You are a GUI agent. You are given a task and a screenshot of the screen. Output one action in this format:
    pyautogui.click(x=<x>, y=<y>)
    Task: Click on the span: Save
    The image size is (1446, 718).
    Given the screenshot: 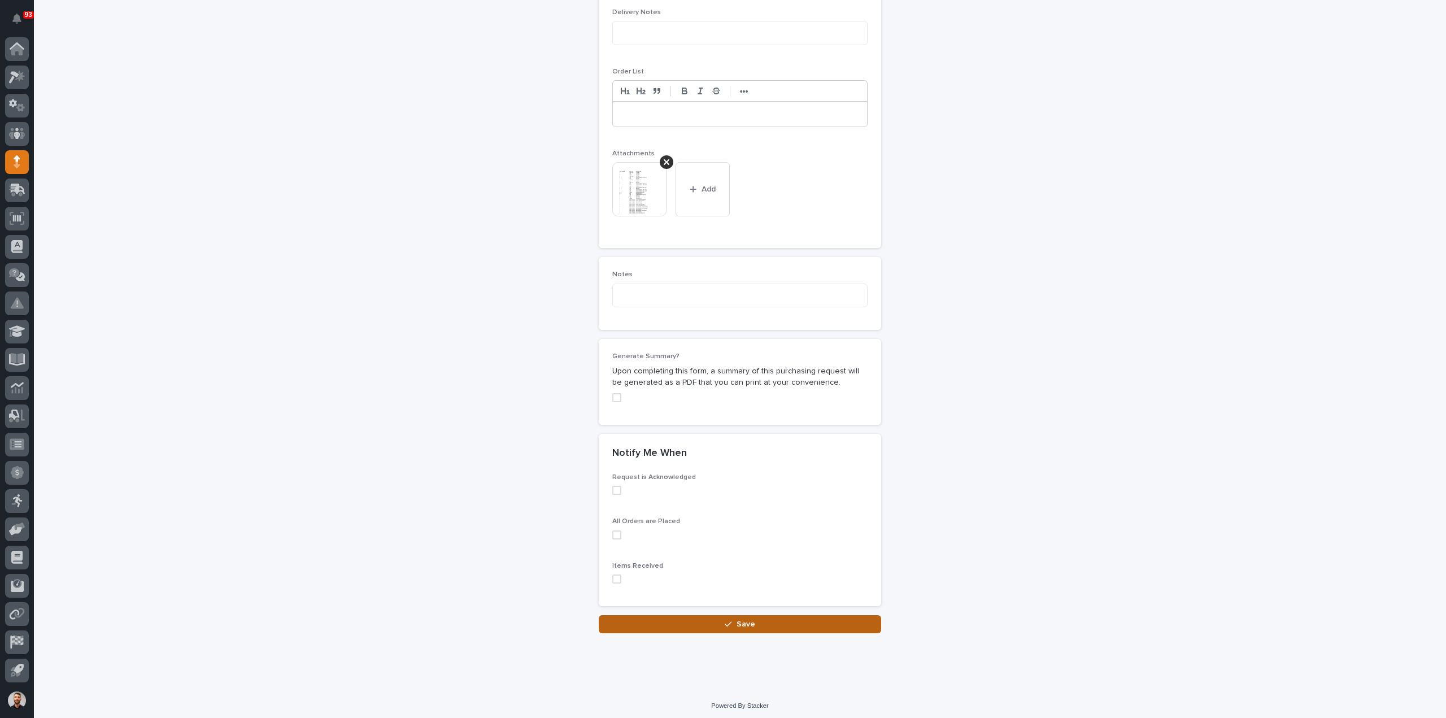 What is the action you would take?
    pyautogui.click(x=746, y=624)
    